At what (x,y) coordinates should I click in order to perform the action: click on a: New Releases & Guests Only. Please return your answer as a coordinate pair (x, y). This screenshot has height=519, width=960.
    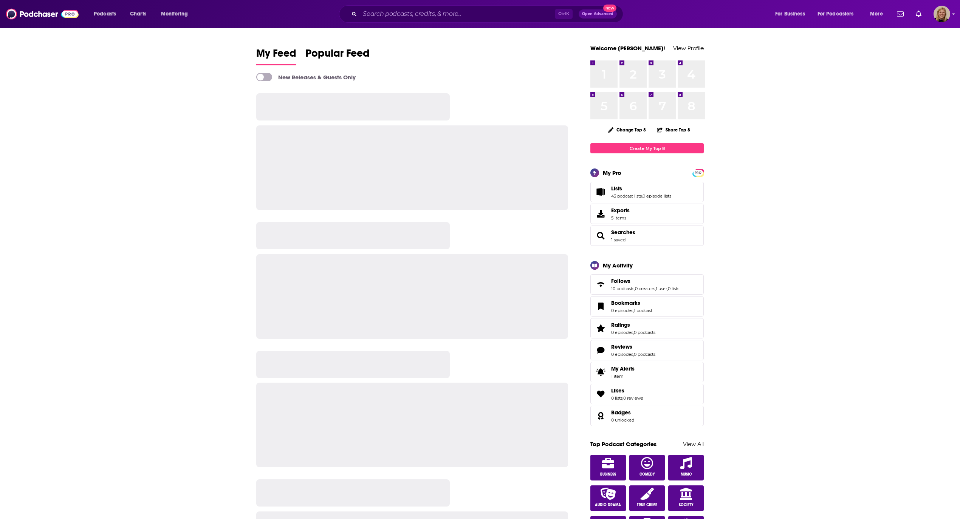
    Looking at the image, I should click on (306, 77).